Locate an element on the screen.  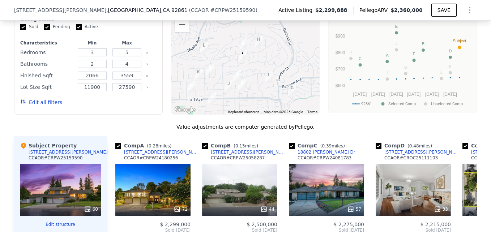
text: J is located at coordinates (396, 43).